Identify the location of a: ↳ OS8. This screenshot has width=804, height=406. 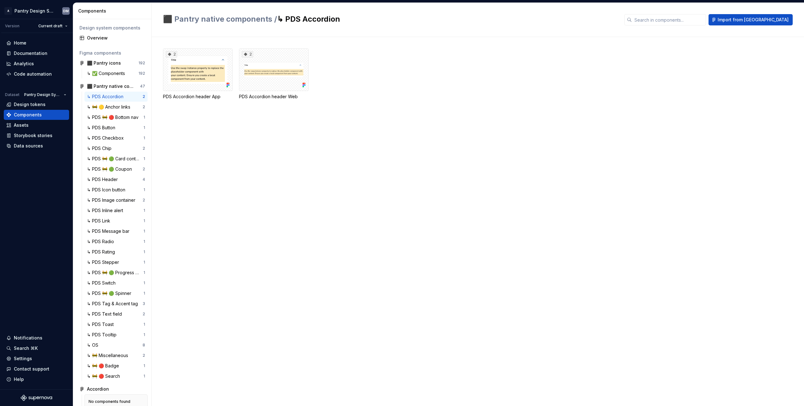
(116, 345).